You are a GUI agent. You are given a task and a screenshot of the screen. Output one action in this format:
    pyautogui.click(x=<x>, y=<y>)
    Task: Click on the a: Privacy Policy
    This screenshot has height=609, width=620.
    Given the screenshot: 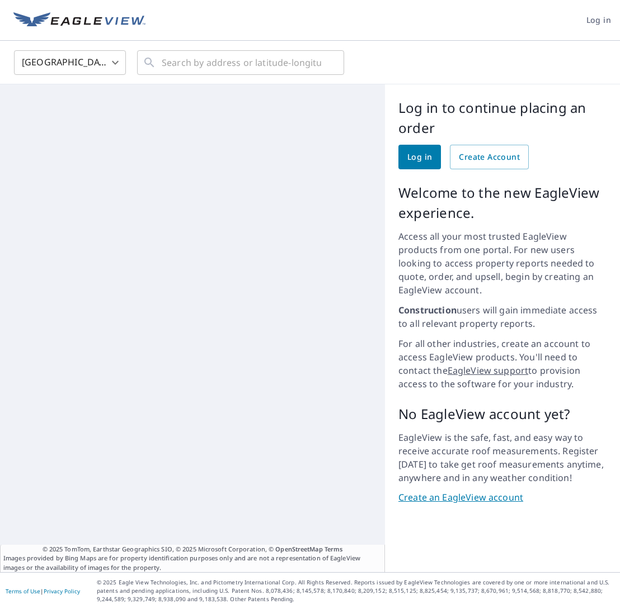 What is the action you would take?
    pyautogui.click(x=62, y=592)
    